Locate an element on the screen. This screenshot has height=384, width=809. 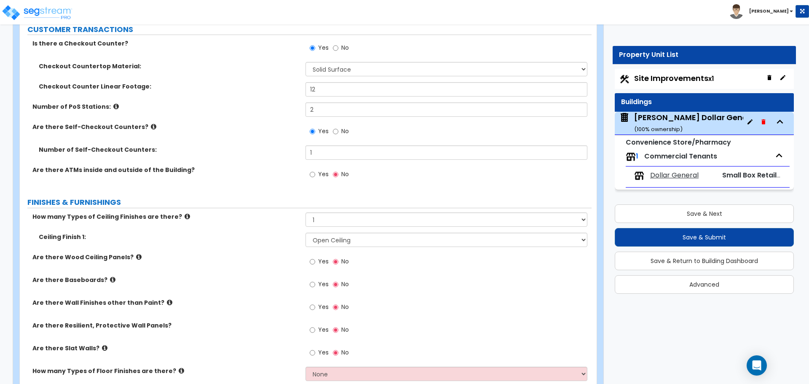
img: logo_pro_r.png is located at coordinates (37, 13).